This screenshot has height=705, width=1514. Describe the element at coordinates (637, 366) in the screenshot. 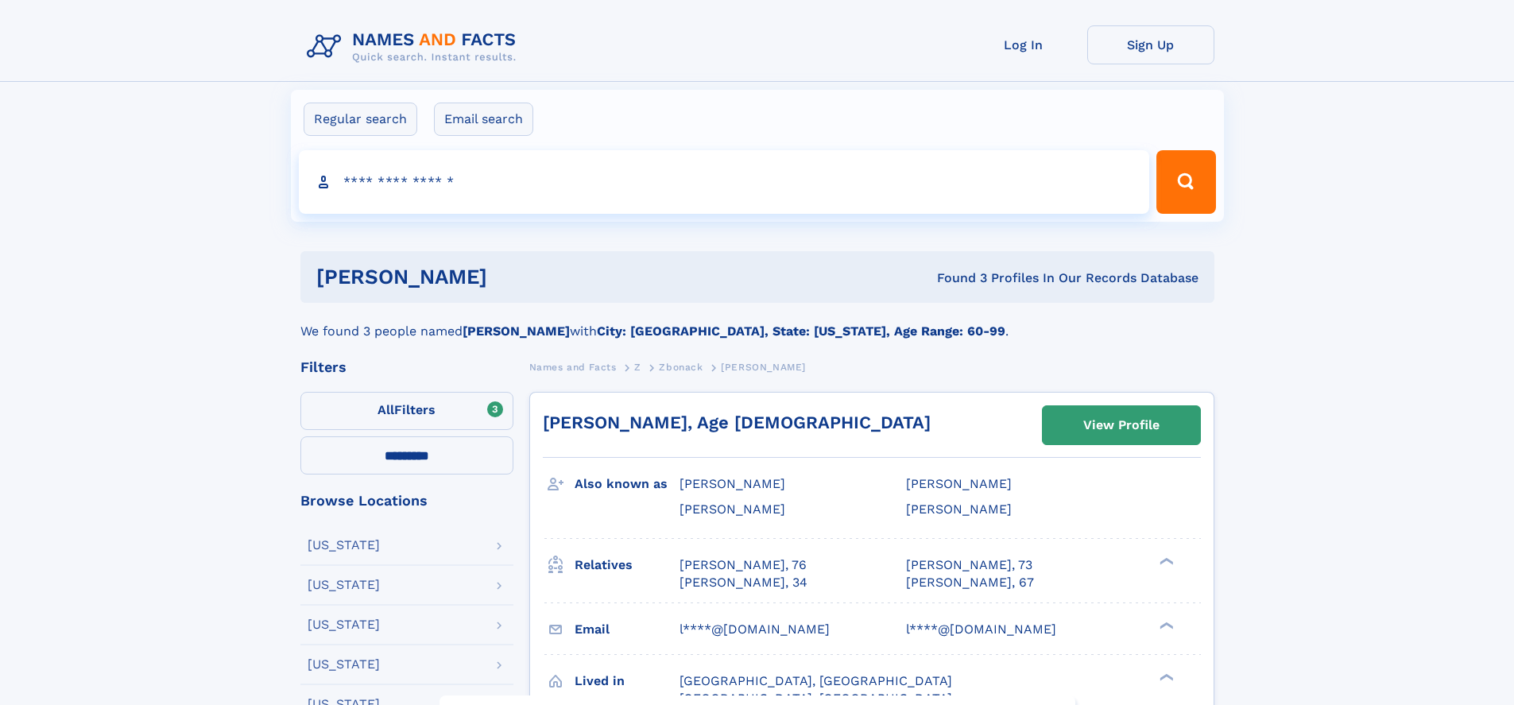

I see `a: Z` at that location.